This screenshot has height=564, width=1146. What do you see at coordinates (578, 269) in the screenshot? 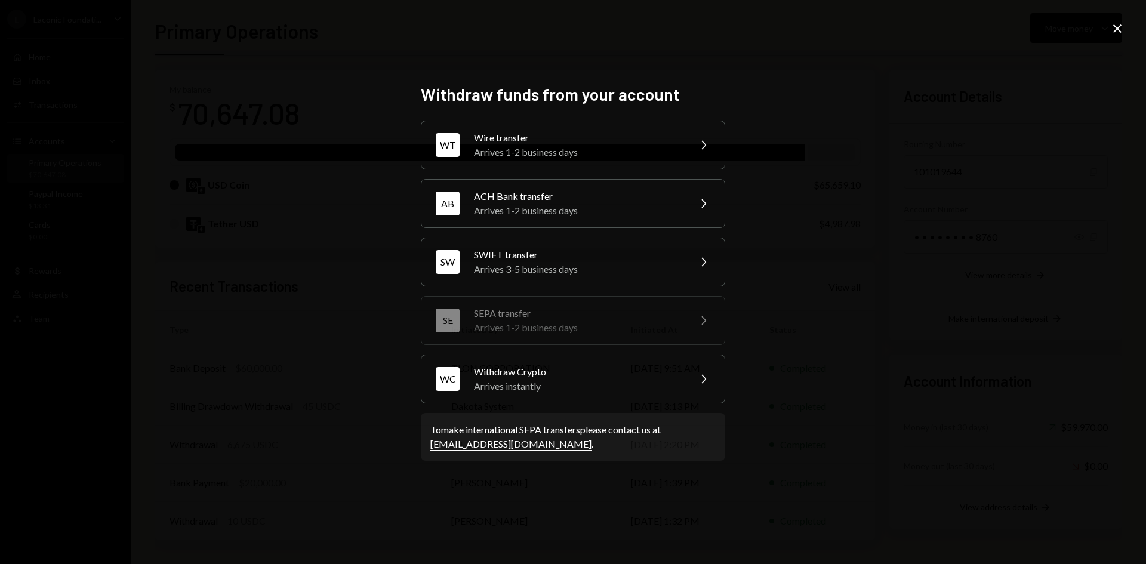
I see `div: Arrives 3-5 business days` at bounding box center [578, 269].